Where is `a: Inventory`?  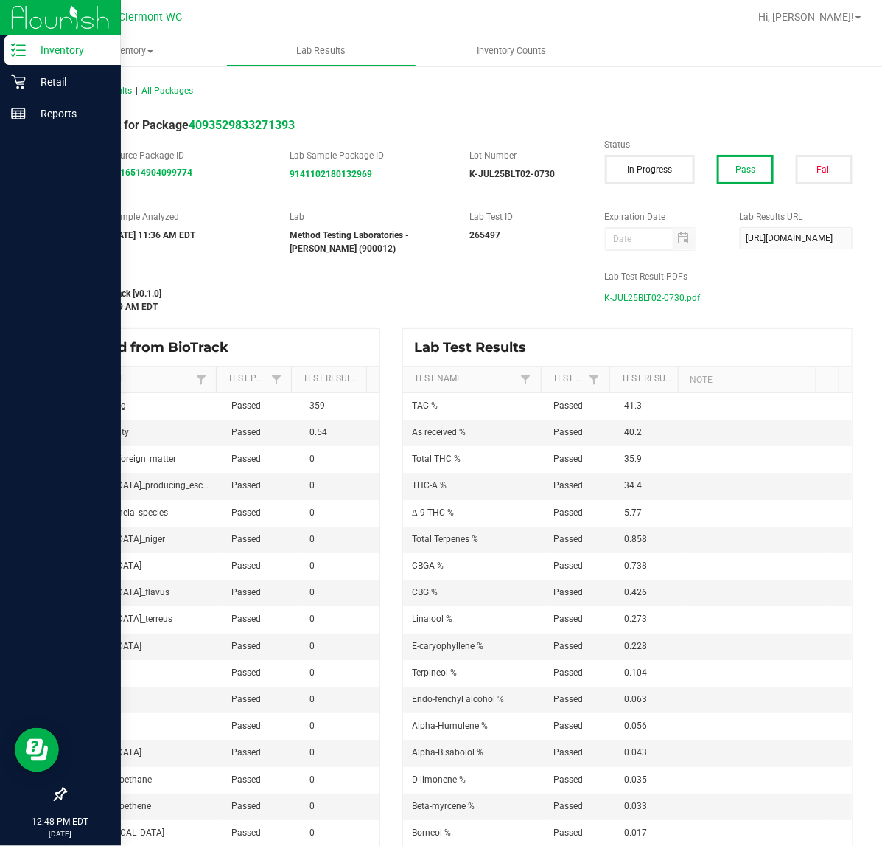
a: Inventory is located at coordinates (130, 51).